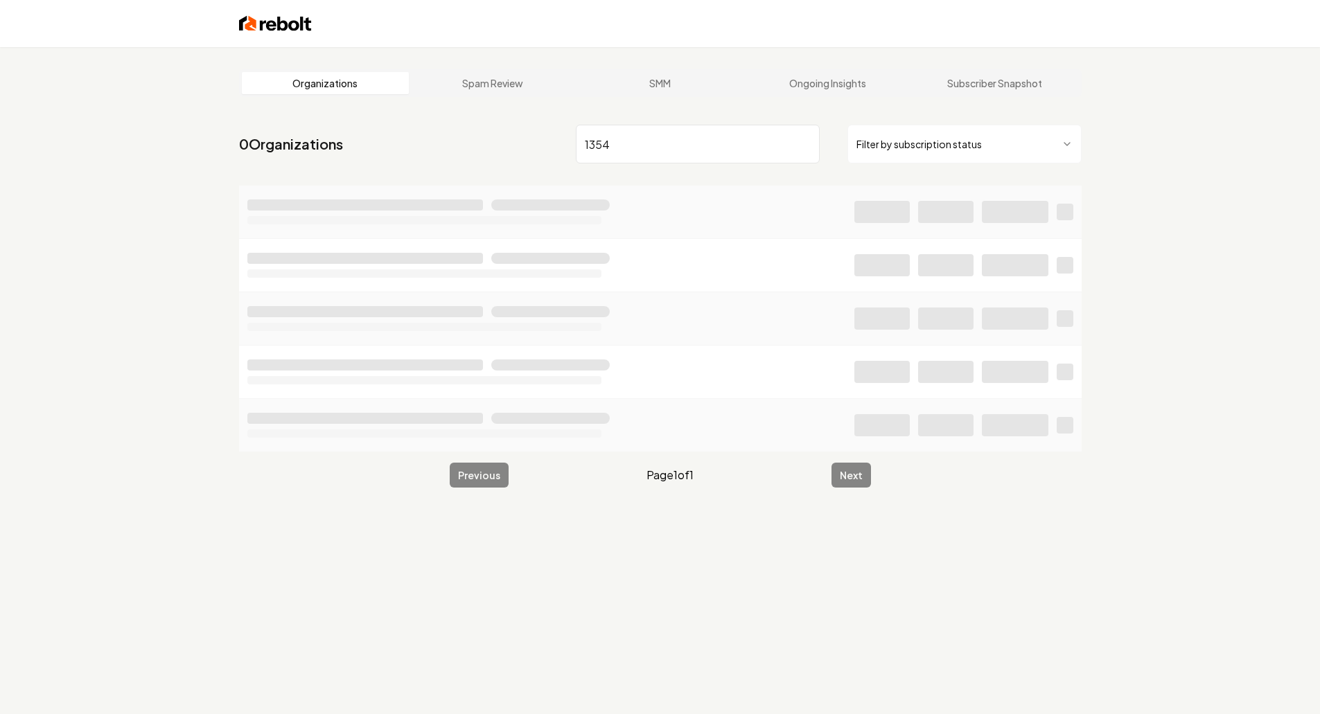 Image resolution: width=1320 pixels, height=714 pixels. What do you see at coordinates (827, 83) in the screenshot?
I see `a: Ongoing Insights` at bounding box center [827, 83].